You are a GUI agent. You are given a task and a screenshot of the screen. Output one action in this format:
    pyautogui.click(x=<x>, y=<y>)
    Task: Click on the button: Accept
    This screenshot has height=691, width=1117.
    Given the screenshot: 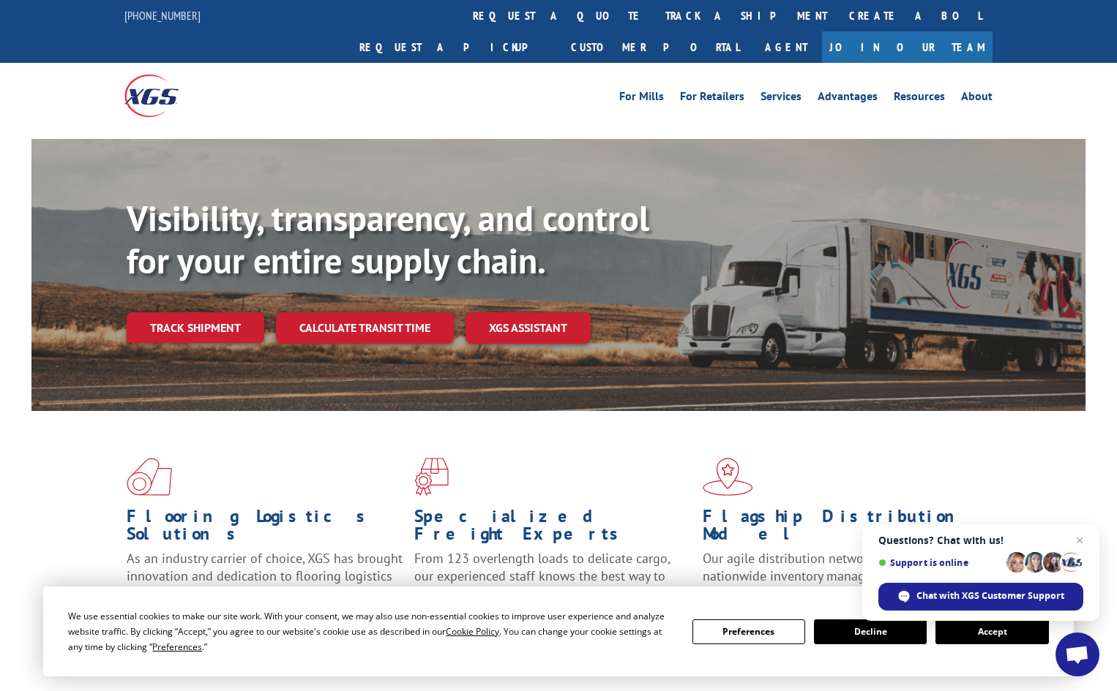 What is the action you would take?
    pyautogui.click(x=991, y=632)
    